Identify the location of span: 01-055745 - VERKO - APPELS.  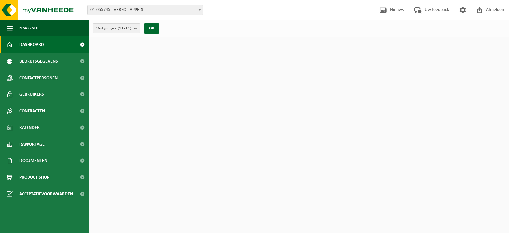
(146, 10).